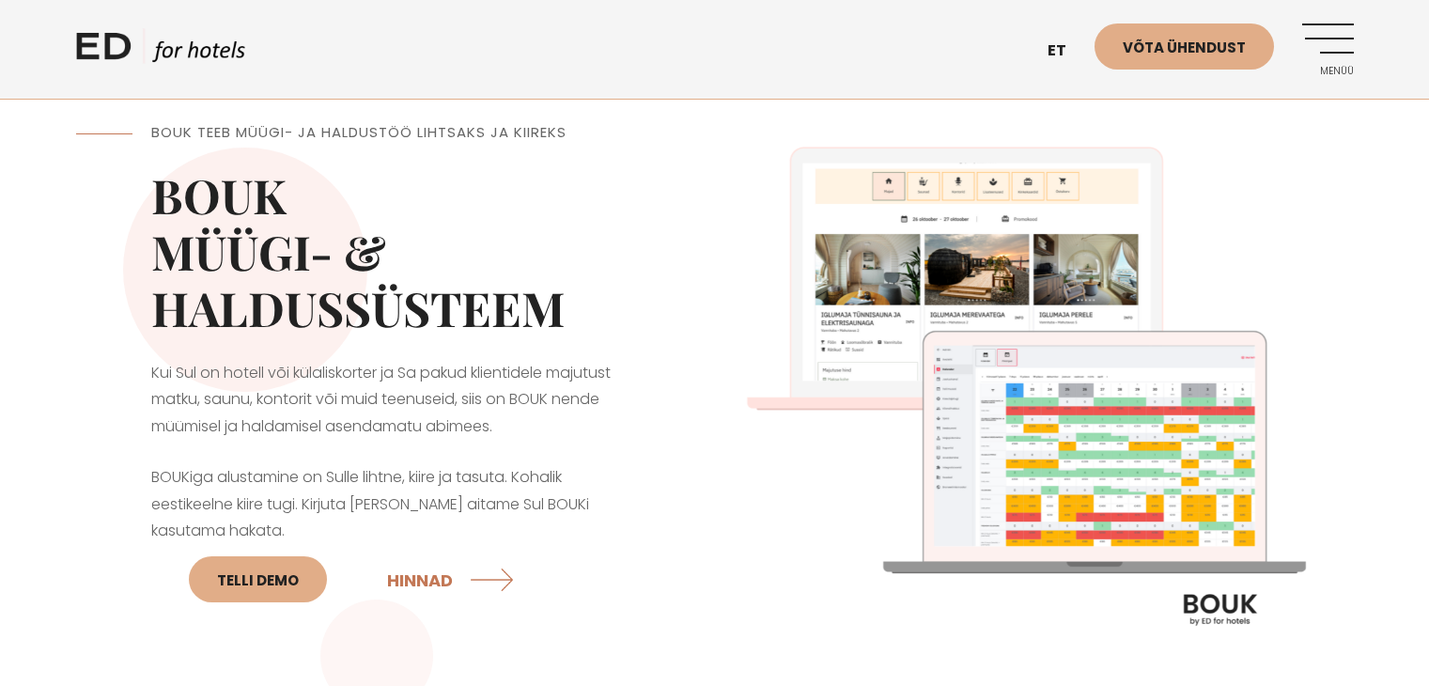  I want to click on a: HINNAD, so click(453, 579).